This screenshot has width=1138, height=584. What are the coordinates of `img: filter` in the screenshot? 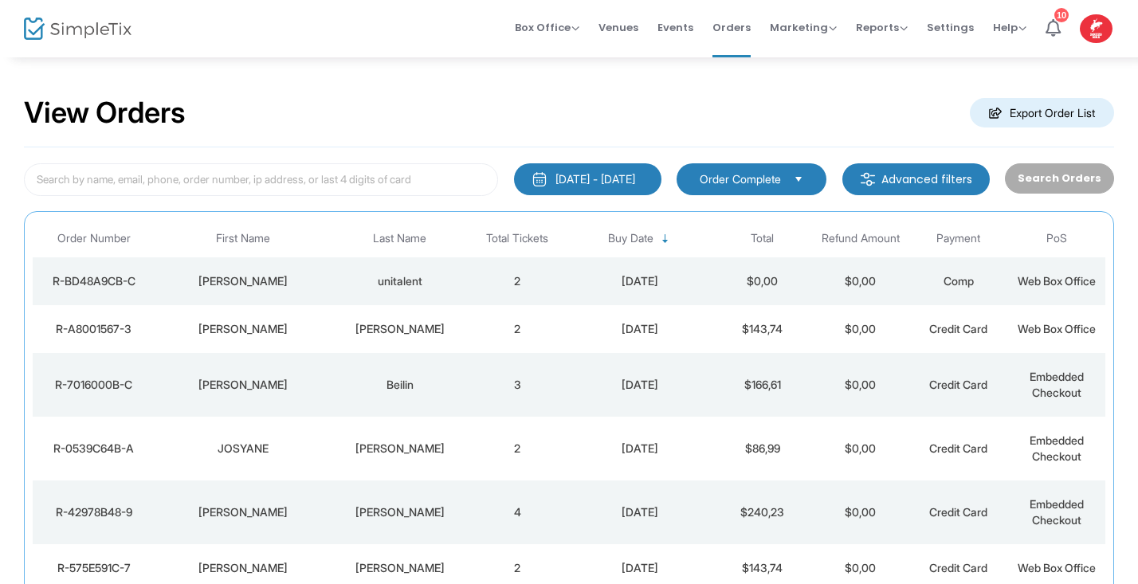 It's located at (868, 179).